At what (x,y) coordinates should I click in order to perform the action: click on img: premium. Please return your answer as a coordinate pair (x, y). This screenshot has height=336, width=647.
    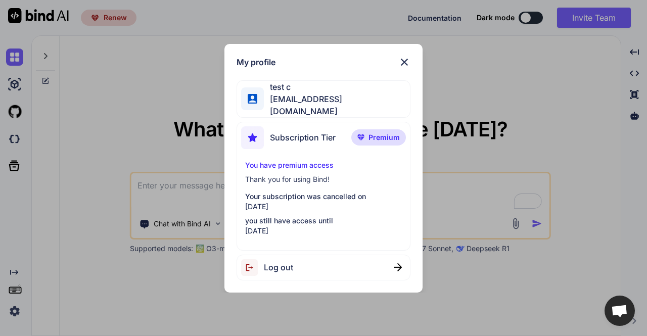
    Looking at the image, I should click on (361, 137).